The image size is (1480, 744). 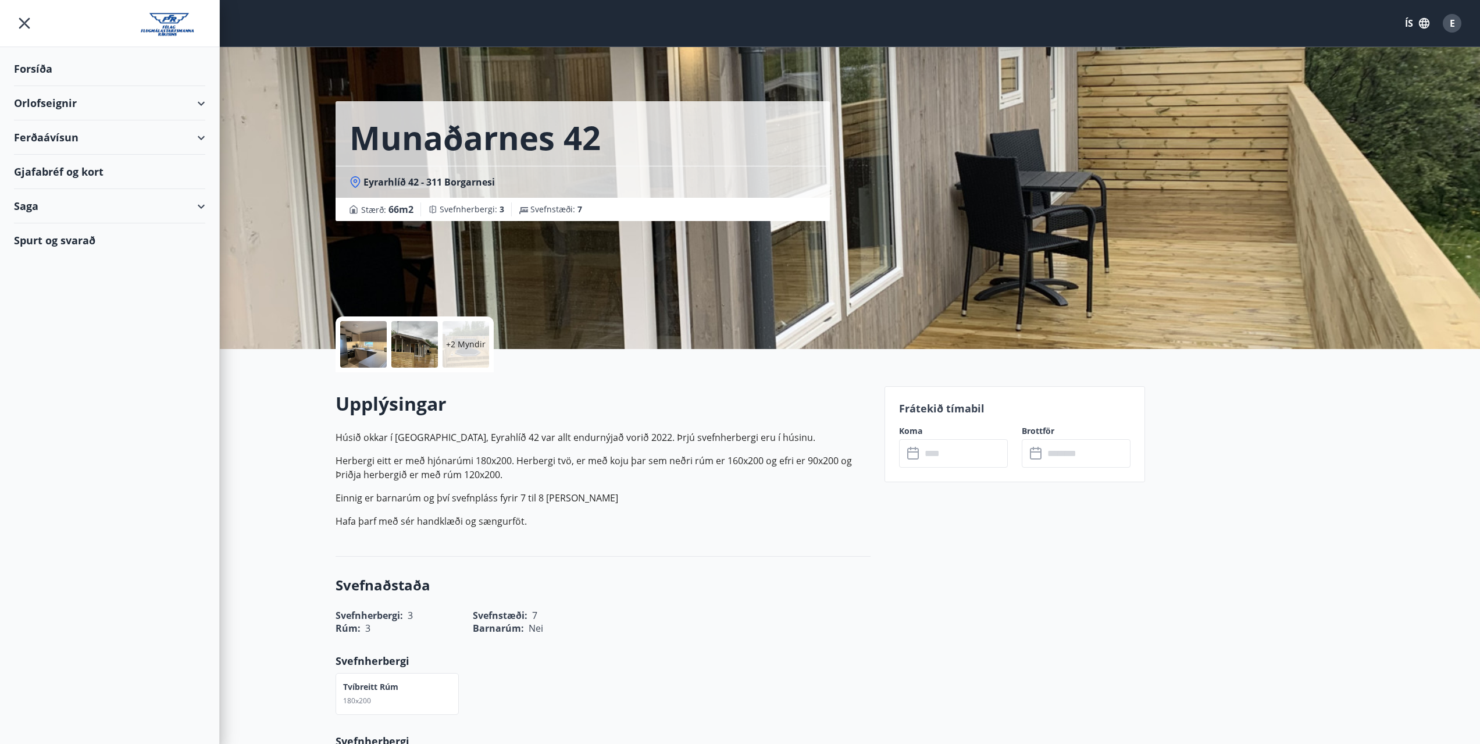 What do you see at coordinates (603, 585) in the screenshot?
I see `h3: Svefnaðstaða` at bounding box center [603, 585].